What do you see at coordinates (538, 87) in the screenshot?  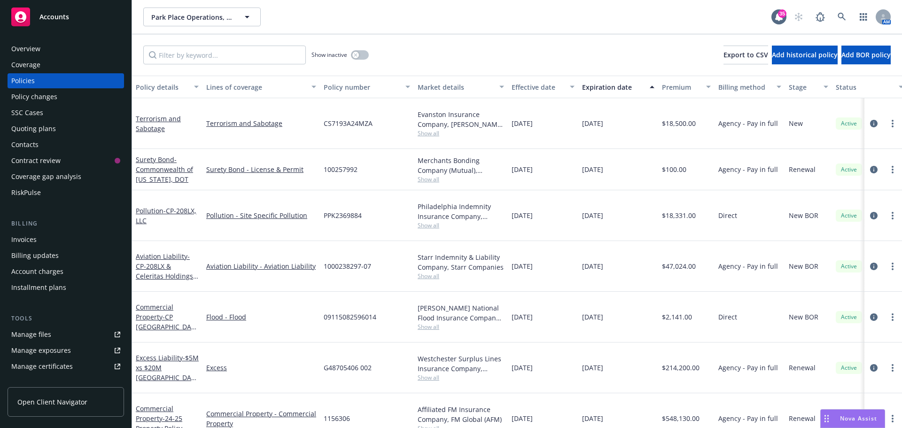 I see `div: Effective date` at bounding box center [538, 87].